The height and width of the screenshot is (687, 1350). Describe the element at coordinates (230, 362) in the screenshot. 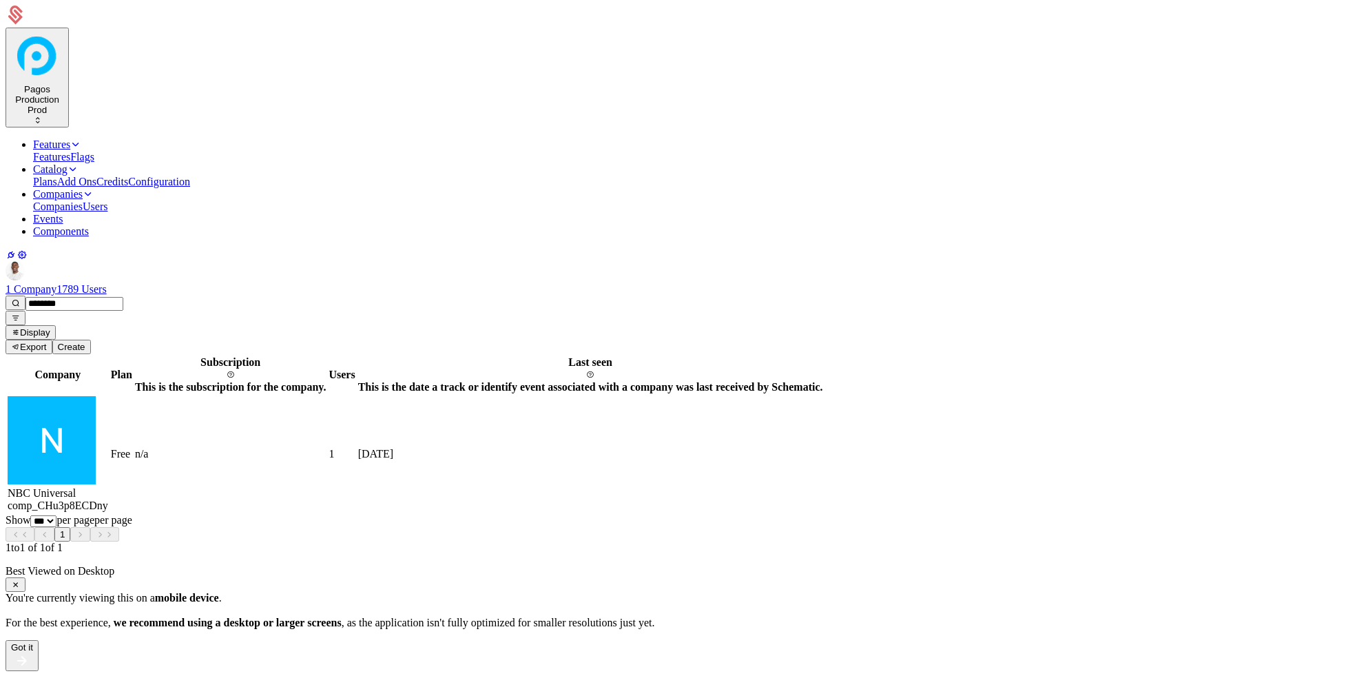

I see `span: Subscription` at that location.